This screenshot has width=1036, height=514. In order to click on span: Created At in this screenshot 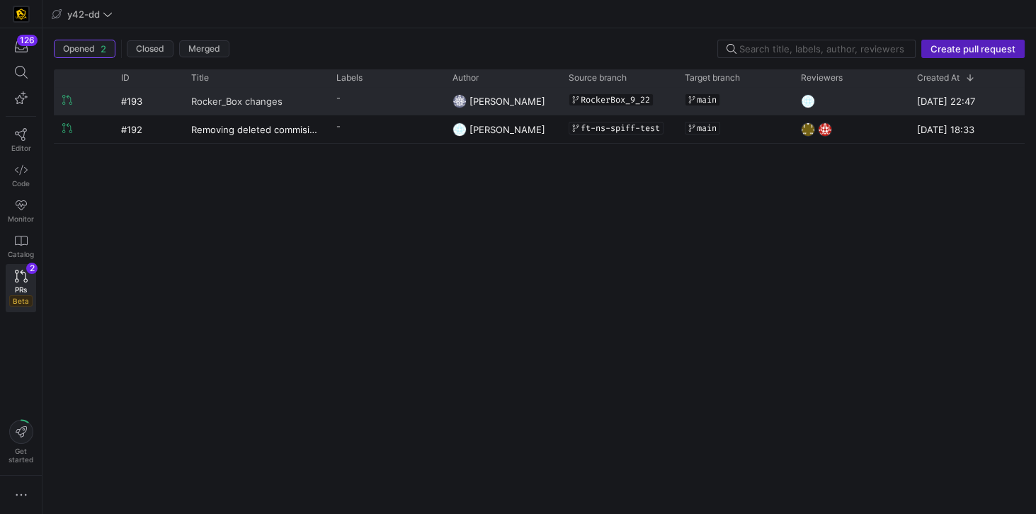, I will do `click(938, 78)`.